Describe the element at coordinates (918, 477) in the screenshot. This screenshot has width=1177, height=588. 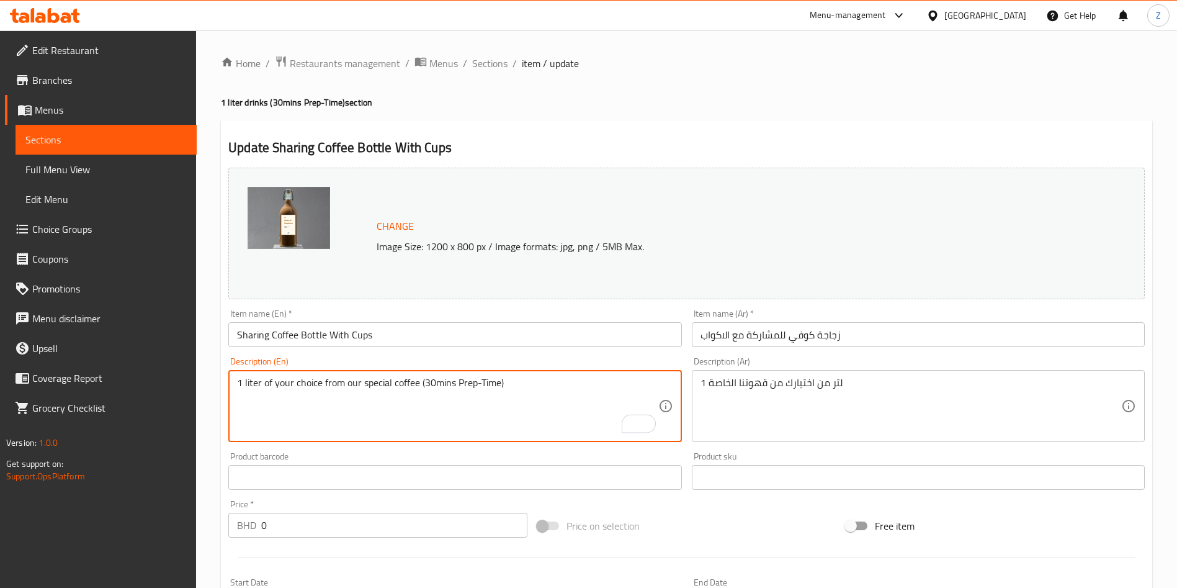
I see `input: Please enter product sku` at that location.